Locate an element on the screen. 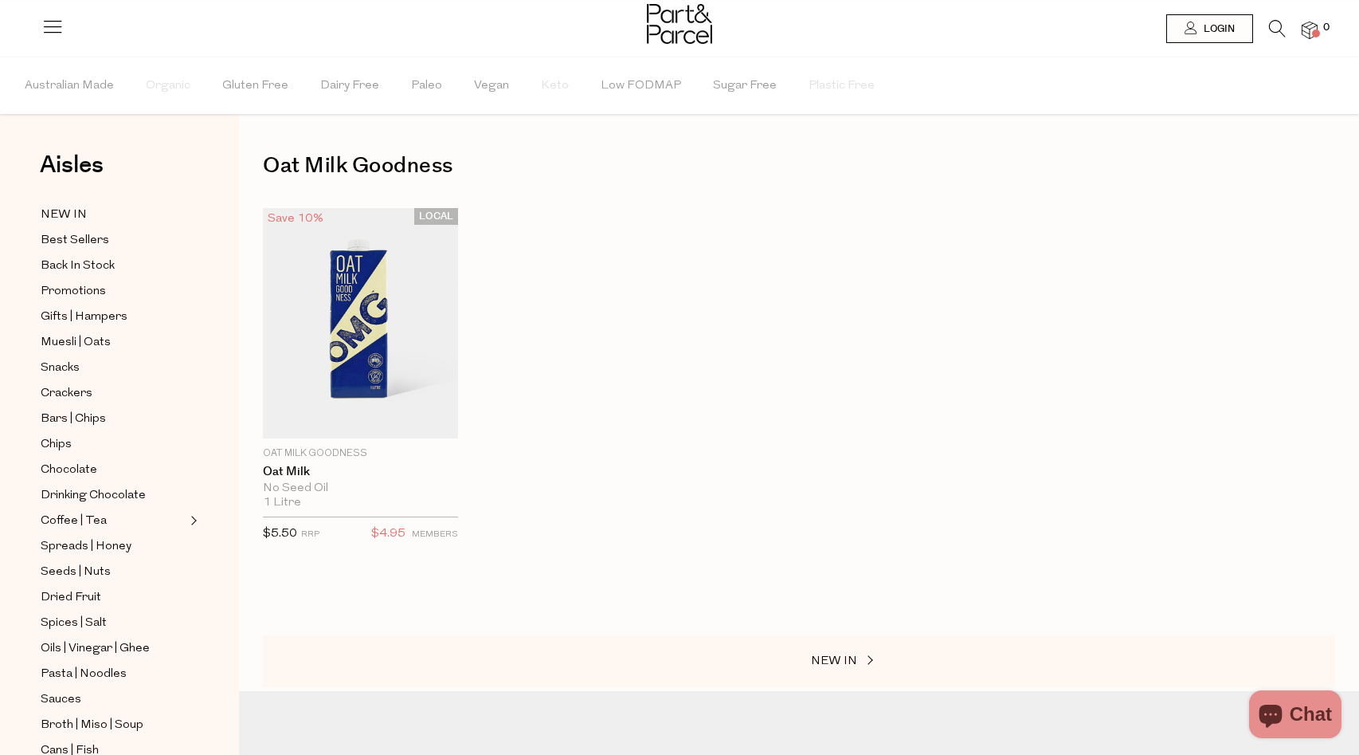 The image size is (1359, 755). span: Snacks is located at coordinates (60, 368).